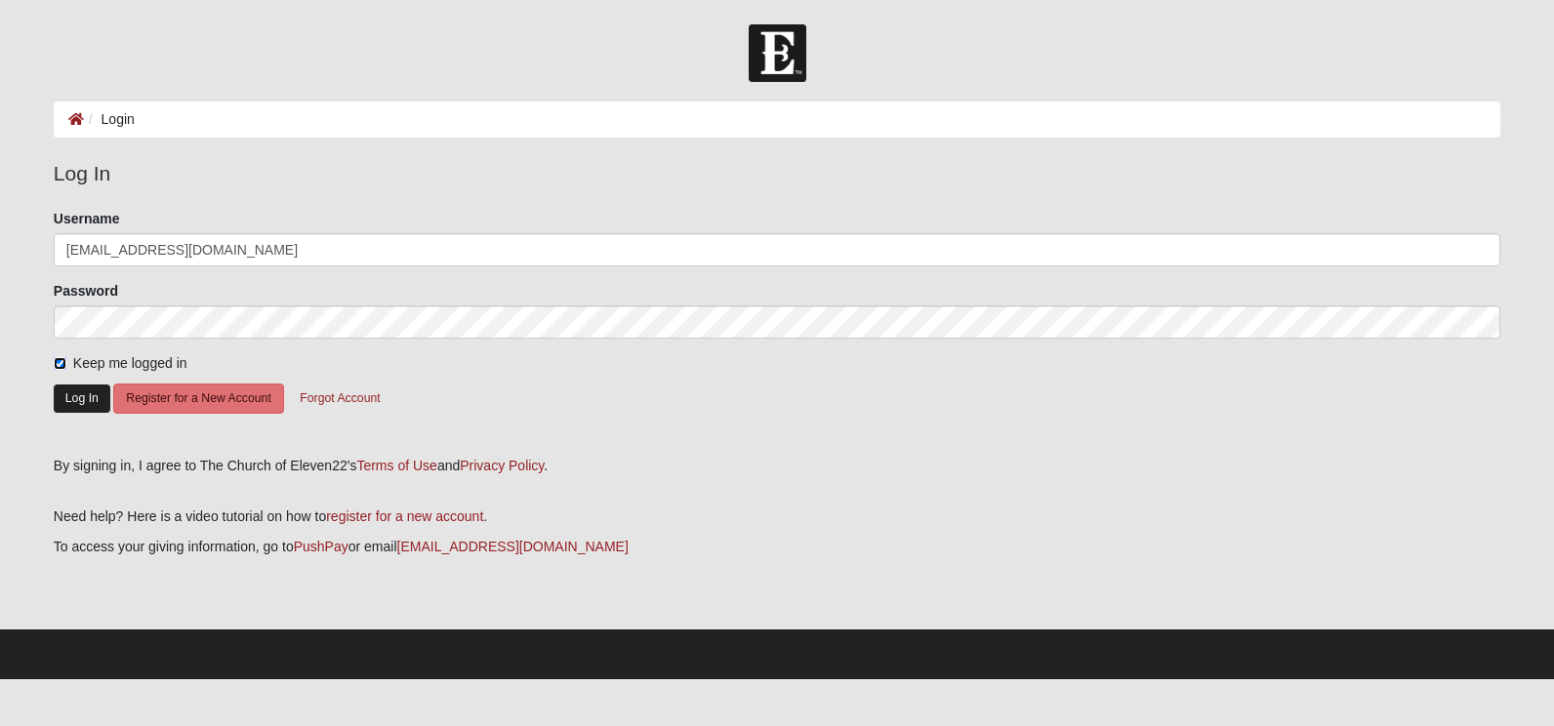 The image size is (1554, 726). I want to click on div: By signing in, I agree to The Church of Eleven22's and ., so click(777, 465).